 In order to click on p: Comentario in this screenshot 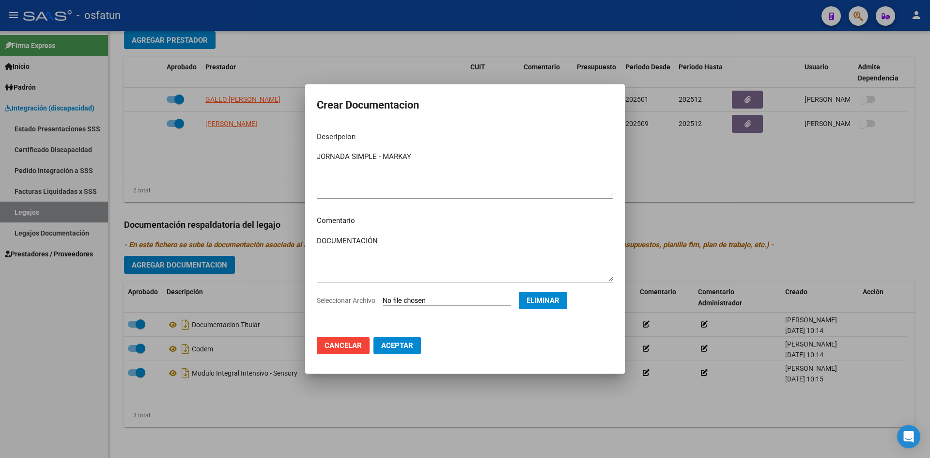, I will do `click(465, 221)`.